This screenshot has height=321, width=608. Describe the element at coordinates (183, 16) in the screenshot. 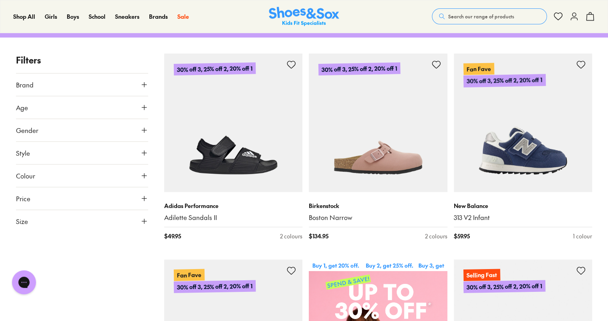

I see `span: Sale` at that location.